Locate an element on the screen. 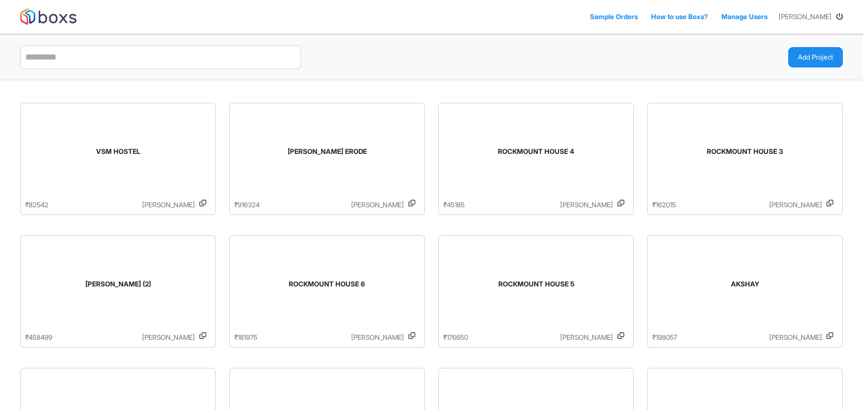  p: ₹ 162015 is located at coordinates (664, 205).